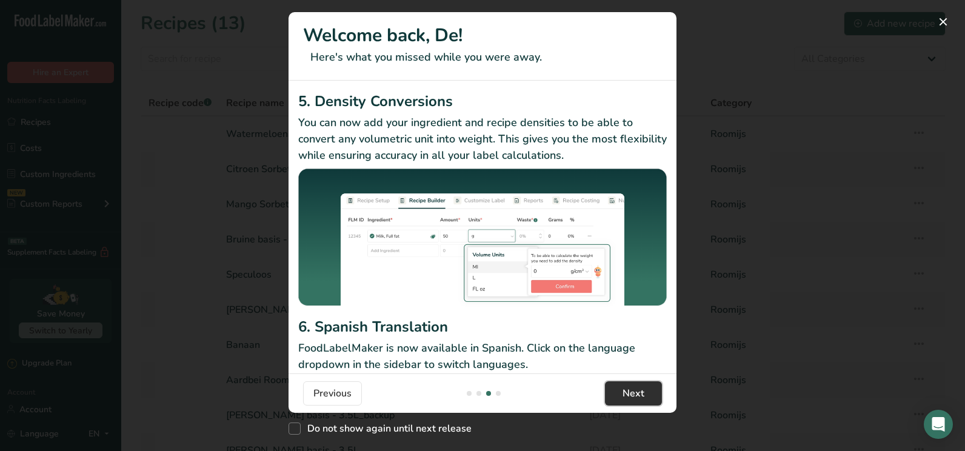 This screenshot has height=451, width=965. Describe the element at coordinates (482, 35) in the screenshot. I see `h1: Welcome back, De!` at that location.